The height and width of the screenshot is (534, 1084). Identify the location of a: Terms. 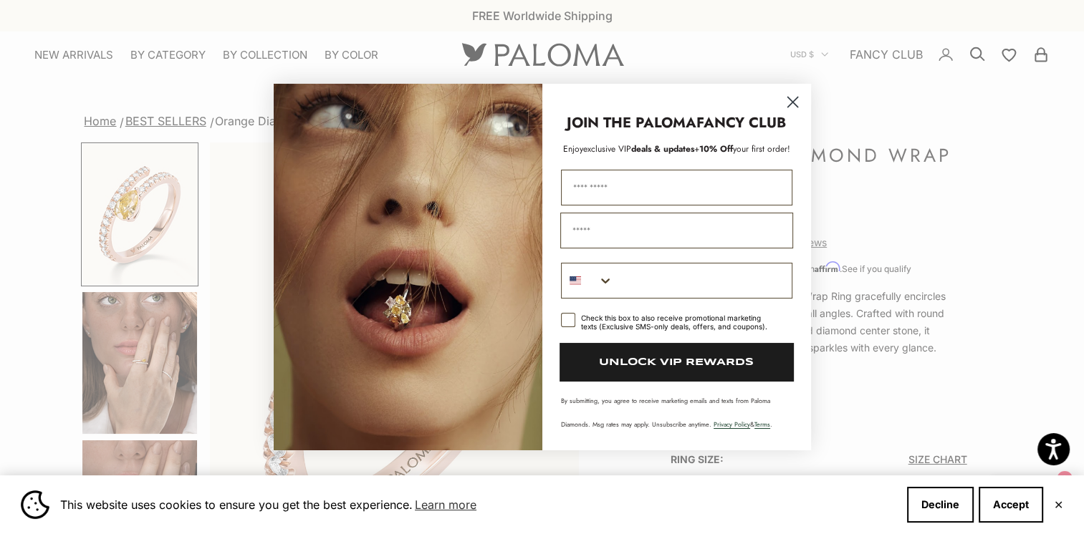
(762, 424).